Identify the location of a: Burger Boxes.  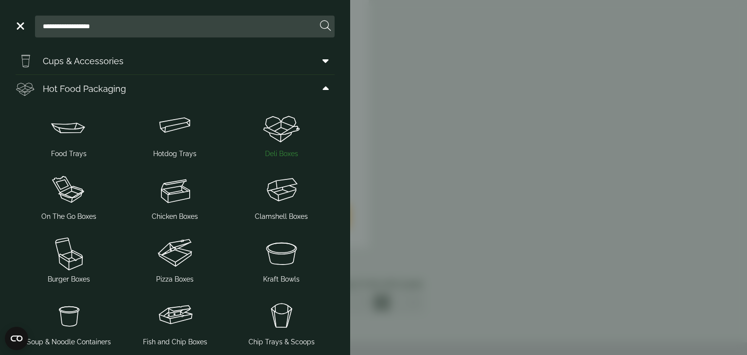
(69, 259).